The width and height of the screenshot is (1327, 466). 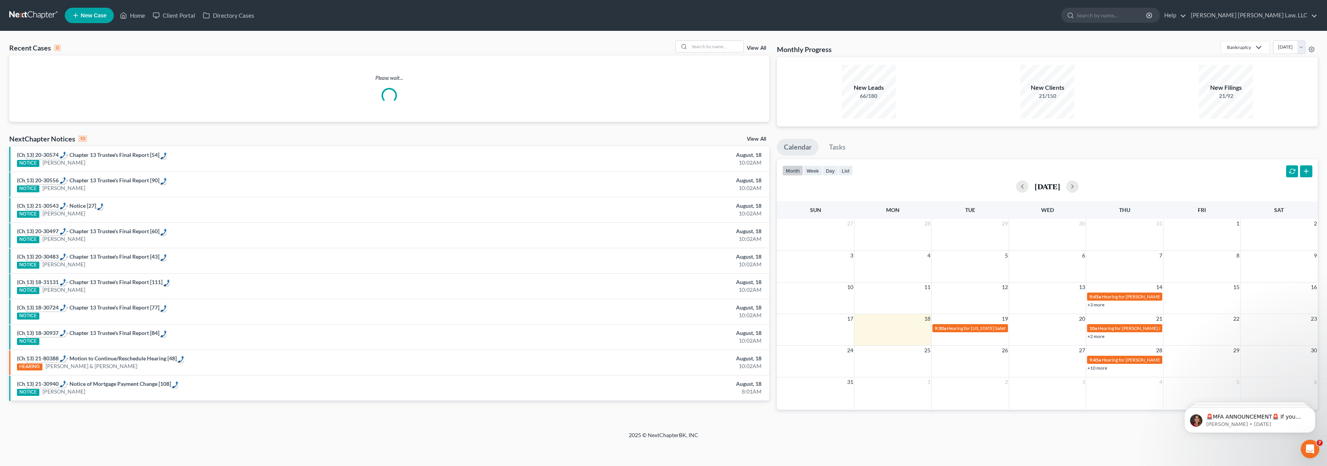 I want to click on span: 9:30a, so click(x=940, y=328).